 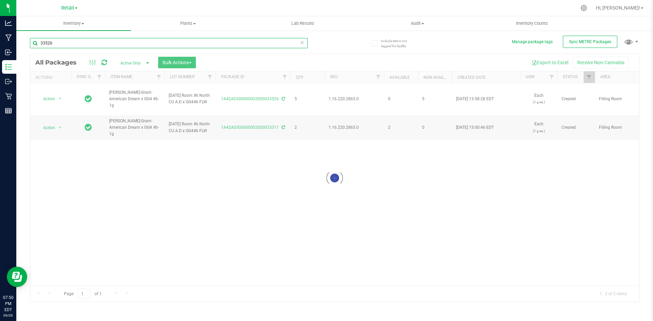 I want to click on a: Audit, so click(x=417, y=23).